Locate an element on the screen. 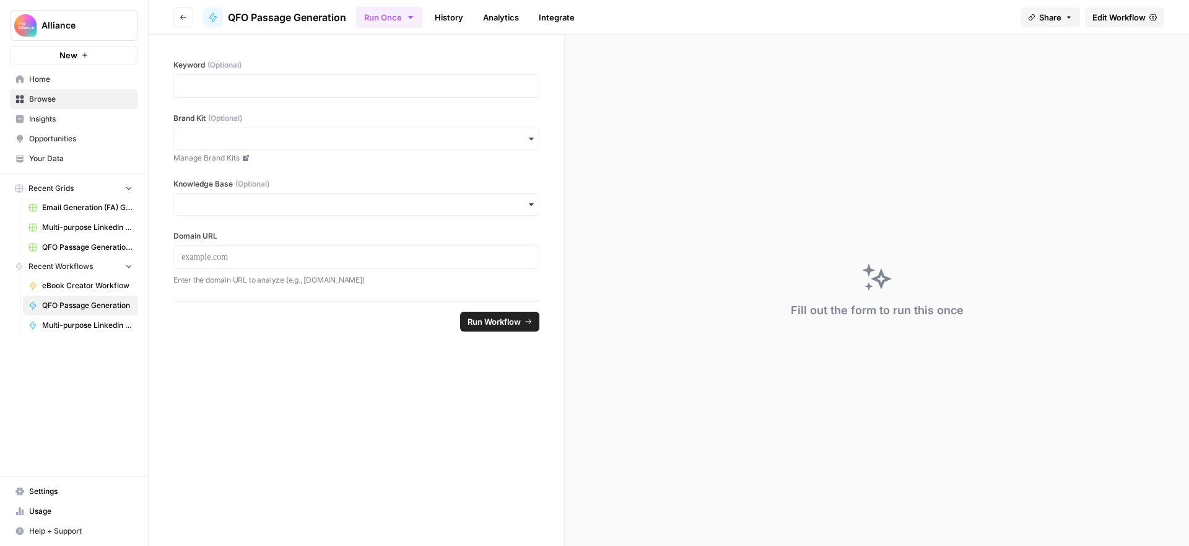  span: Alliance is located at coordinates (79, 25).